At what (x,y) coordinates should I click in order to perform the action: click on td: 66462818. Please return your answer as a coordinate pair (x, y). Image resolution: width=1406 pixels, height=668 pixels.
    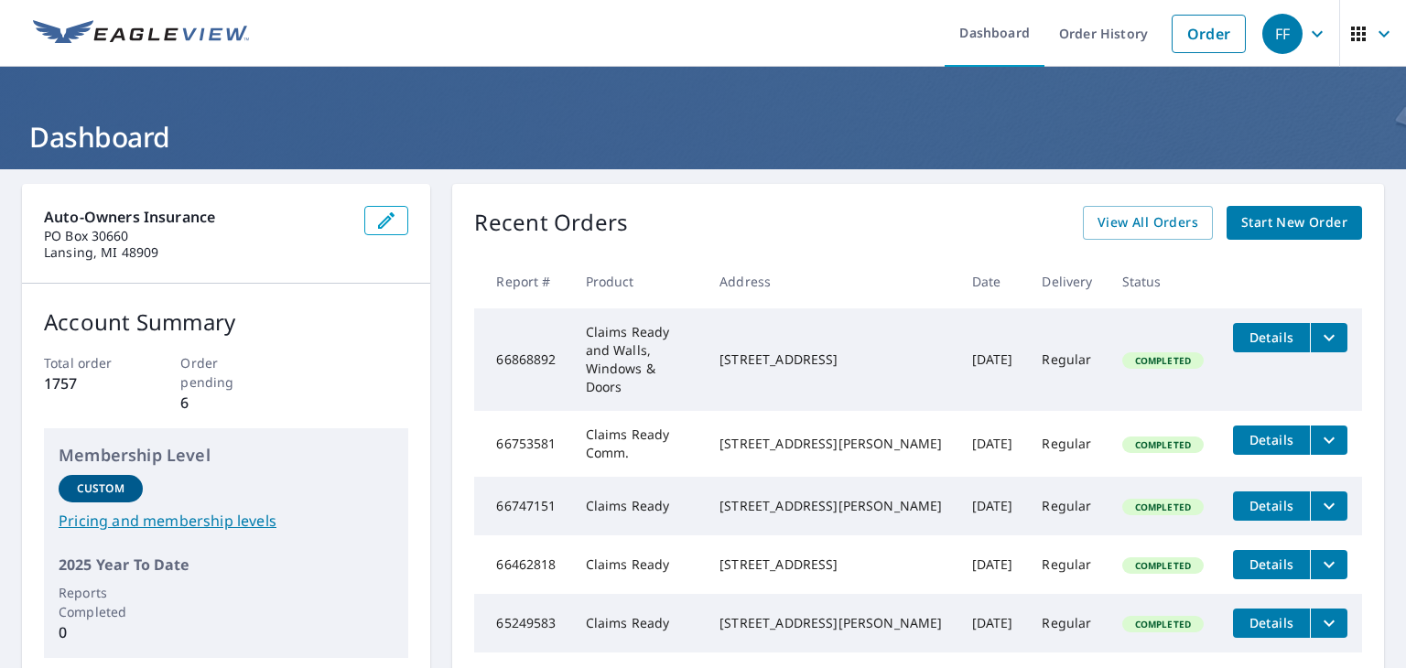
    Looking at the image, I should click on (522, 565).